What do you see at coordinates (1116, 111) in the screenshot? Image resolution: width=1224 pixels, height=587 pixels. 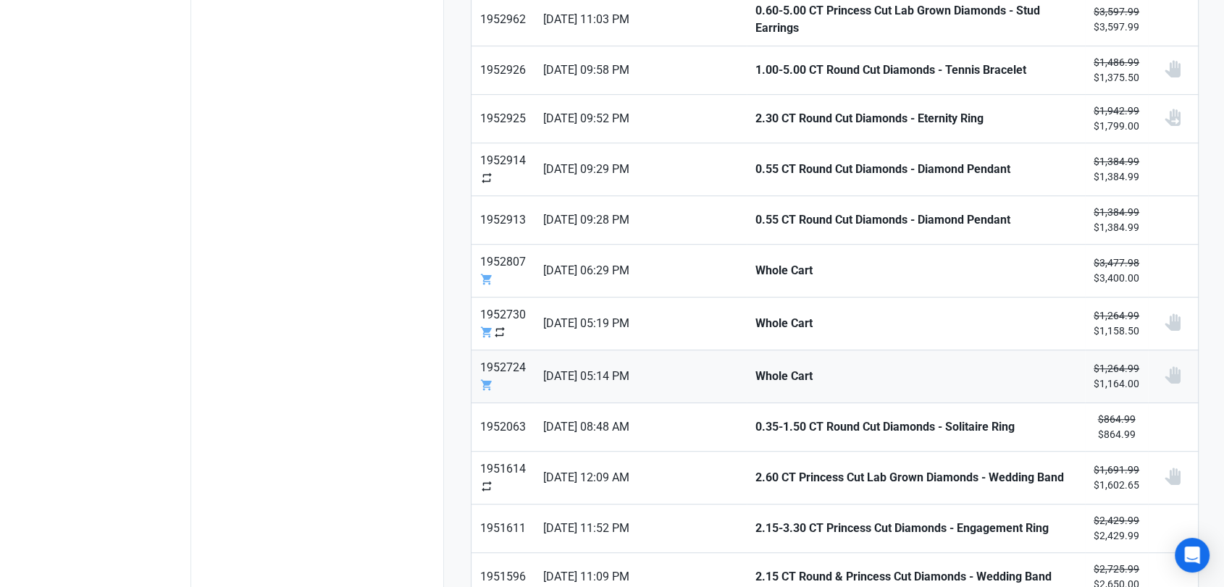 I see `s: $1,942.99` at bounding box center [1116, 111].